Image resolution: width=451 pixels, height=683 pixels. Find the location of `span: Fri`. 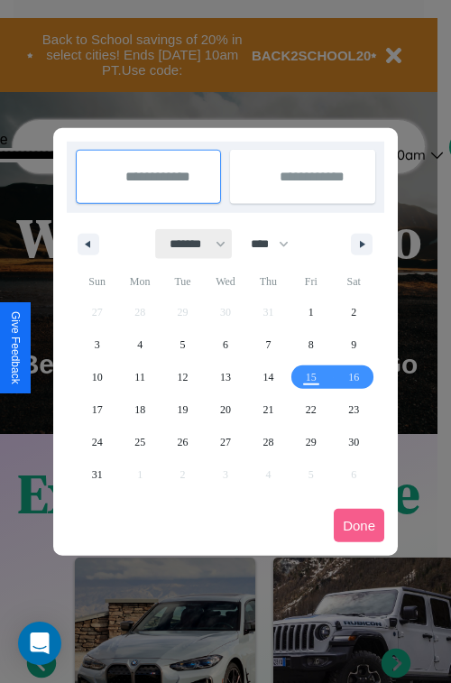

span: Fri is located at coordinates (310, 282).